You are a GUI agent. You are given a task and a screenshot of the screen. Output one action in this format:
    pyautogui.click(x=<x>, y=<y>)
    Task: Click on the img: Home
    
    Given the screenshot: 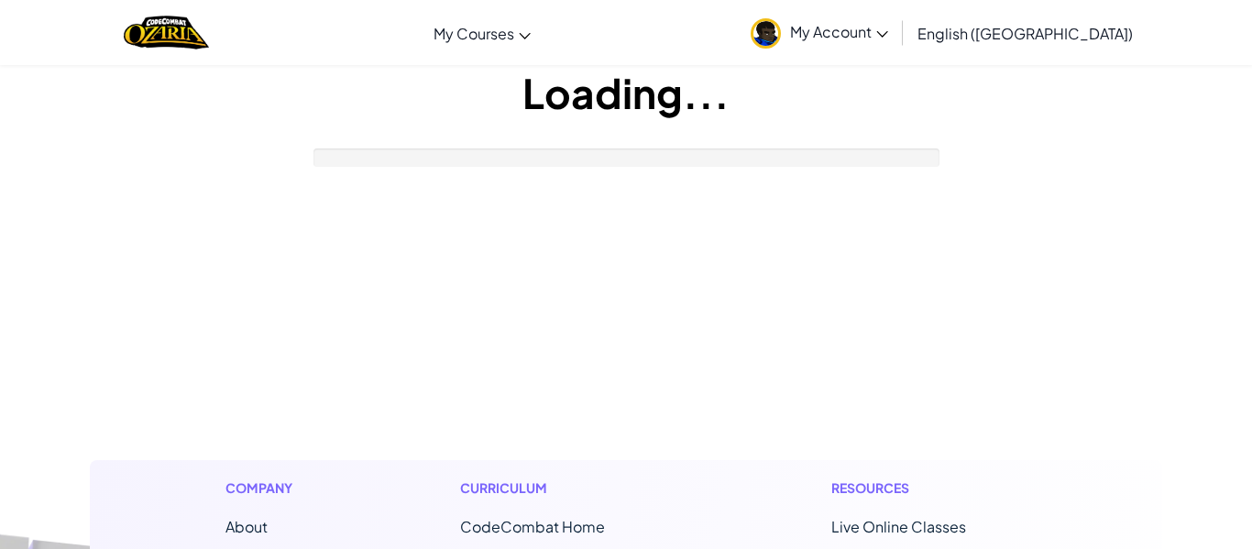 What is the action you would take?
    pyautogui.click(x=166, y=32)
    